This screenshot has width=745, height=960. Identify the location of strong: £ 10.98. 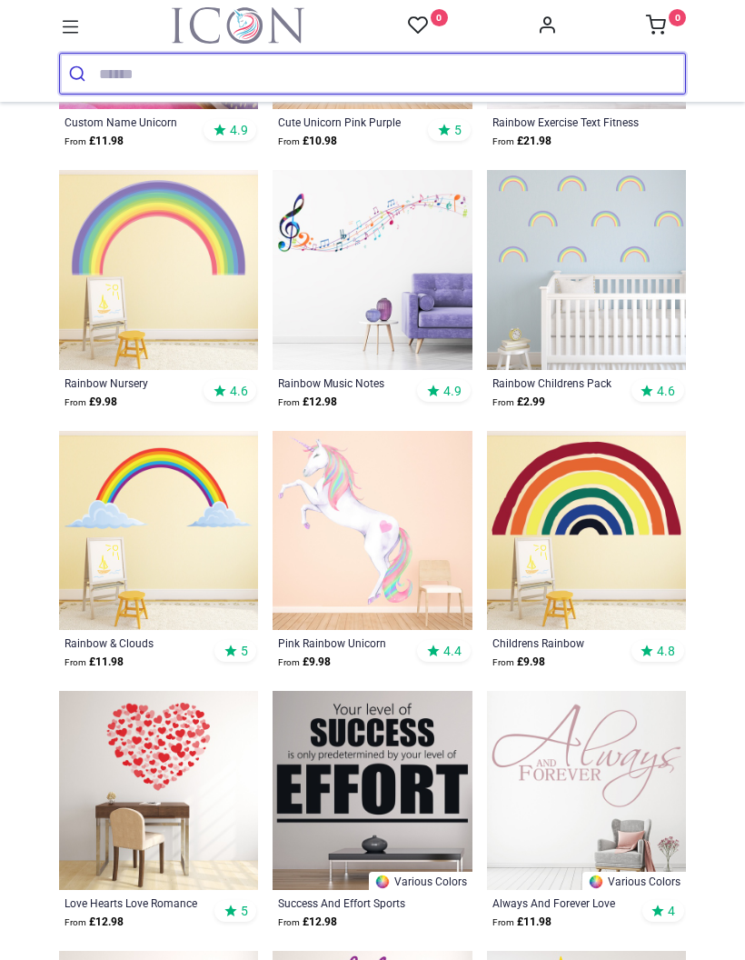
(307, 141).